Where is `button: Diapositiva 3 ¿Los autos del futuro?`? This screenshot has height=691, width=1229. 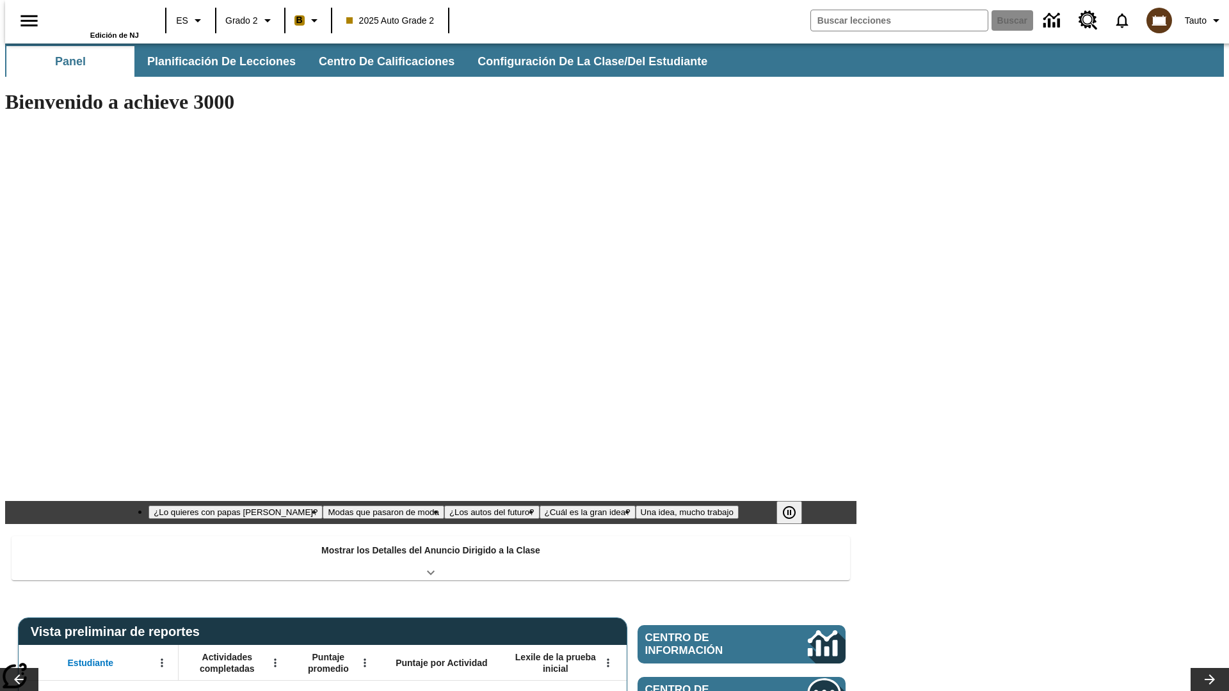 button: Diapositiva 3 ¿Los autos del futuro? is located at coordinates (492, 512).